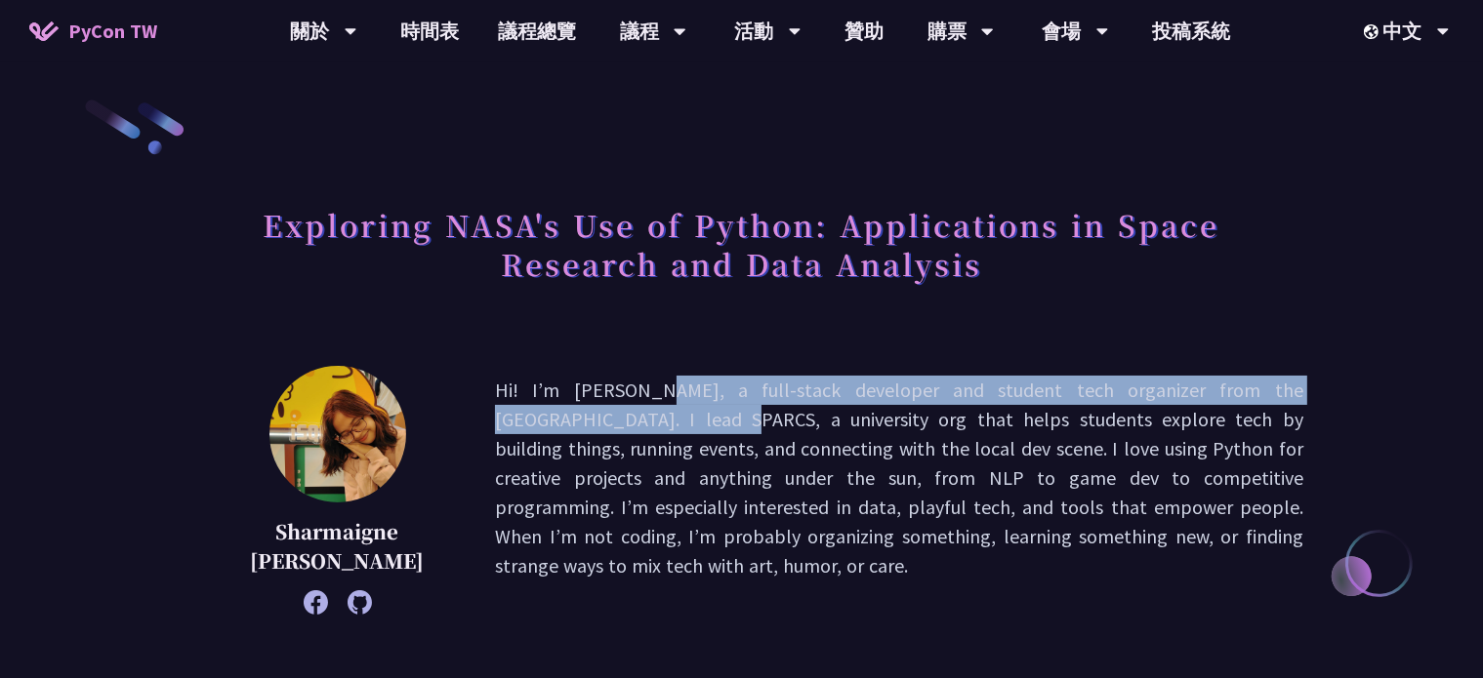 Image resolution: width=1483 pixels, height=678 pixels. Describe the element at coordinates (338, 434) in the screenshot. I see `img: Sharmaigne Angelie Mabano` at that location.